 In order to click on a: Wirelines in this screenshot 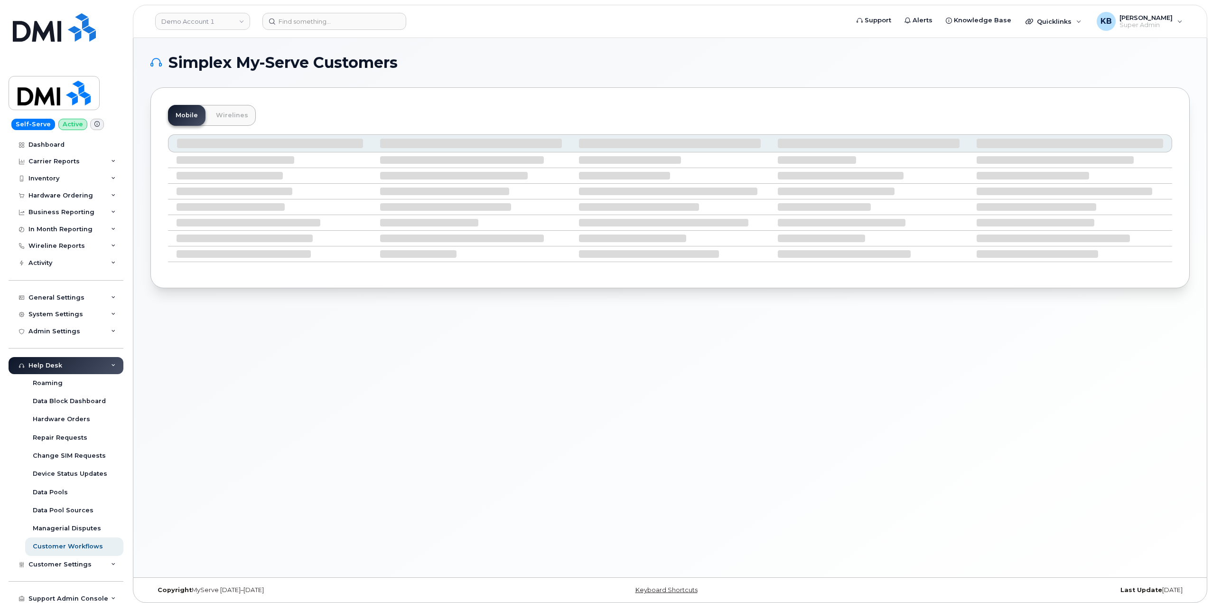, I will do `click(232, 115)`.